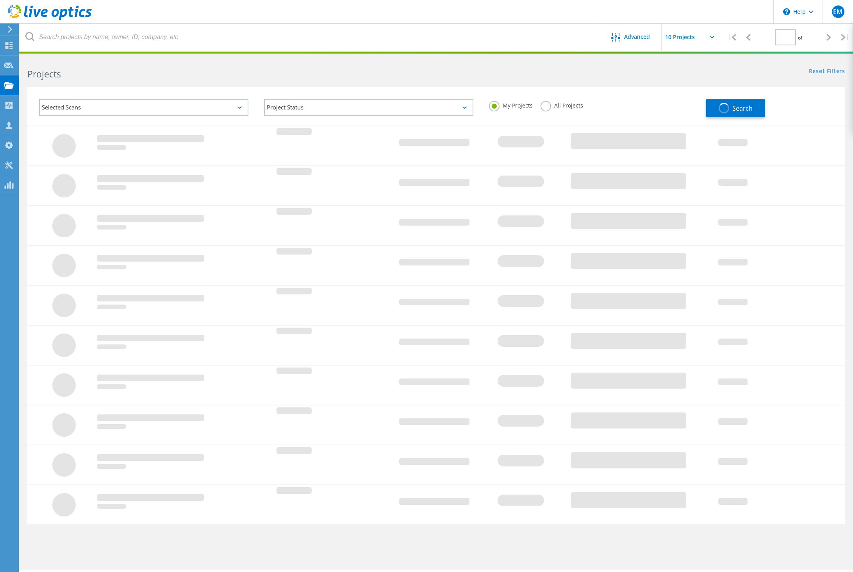 This screenshot has height=572, width=853. Describe the element at coordinates (144, 107) in the screenshot. I see `div: Selected Scans` at that location.